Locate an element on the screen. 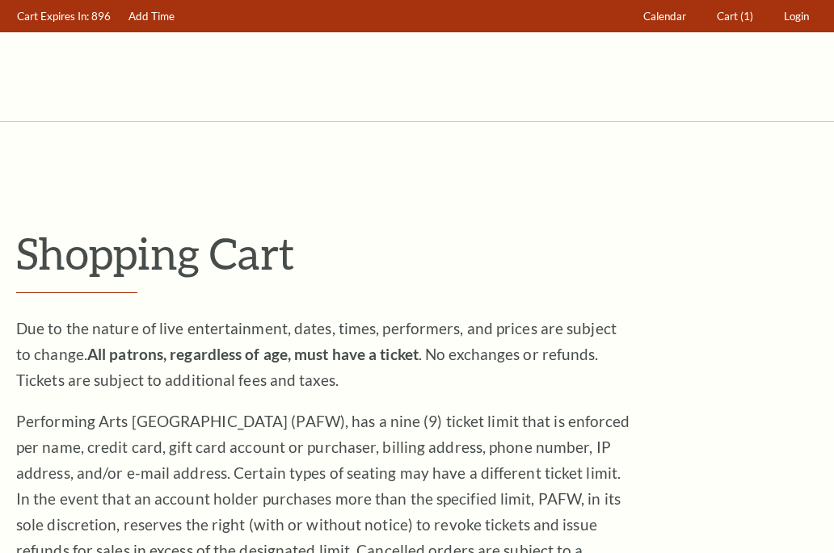 This screenshot has height=553, width=834. span: Due to the nature of live entertainment, dates, times, performers, and prices are subject to chan... is located at coordinates (316, 354).